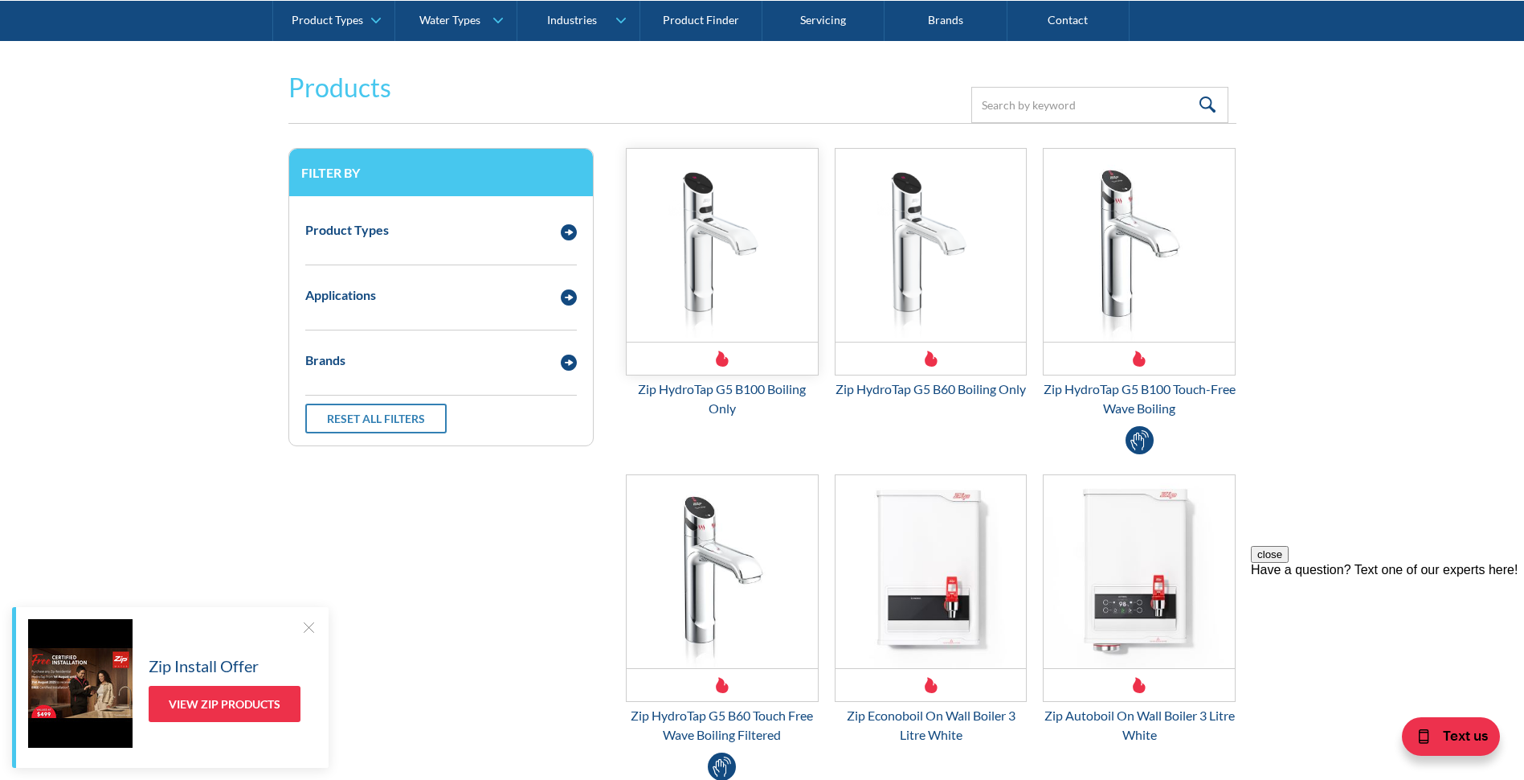  I want to click on div: Zip HydroTap G5 B100 Boiling Only, so click(722, 399).